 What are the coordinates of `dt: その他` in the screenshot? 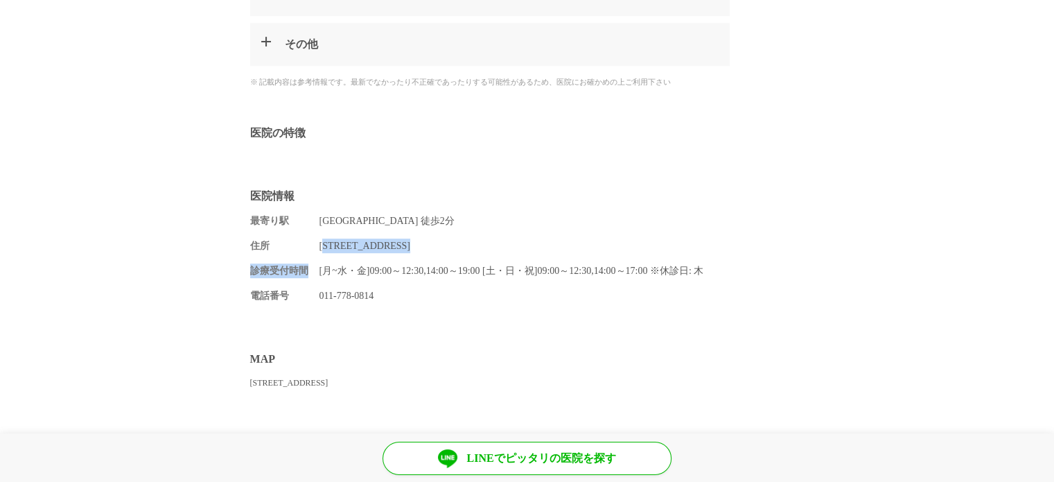 It's located at (445, 44).